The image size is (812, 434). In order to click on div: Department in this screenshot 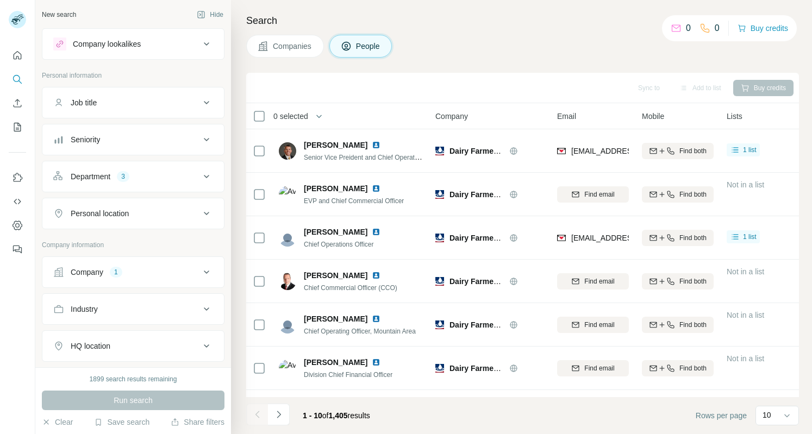, I will do `click(90, 177)`.